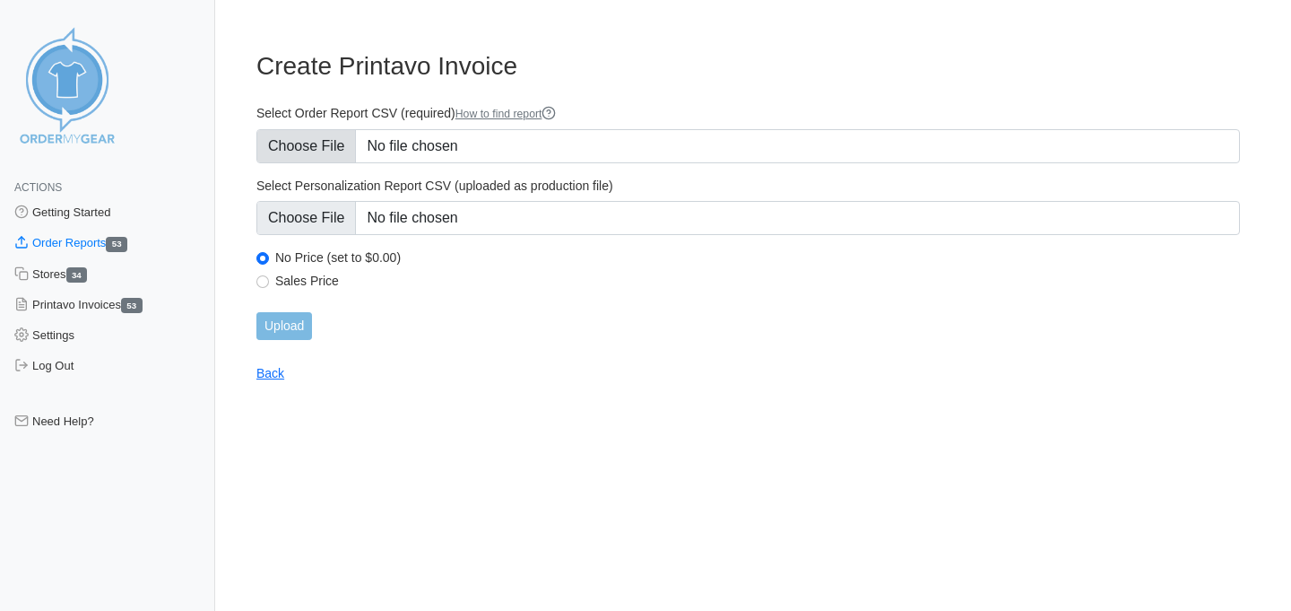  What do you see at coordinates (748, 66) in the screenshot?
I see `h3: Create Printavo Invoice` at bounding box center [748, 66].